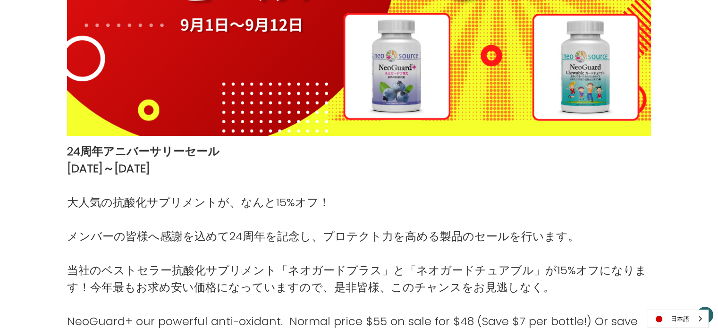  I want to click on strong: 24周年アニバーサリーセール, so click(143, 151).